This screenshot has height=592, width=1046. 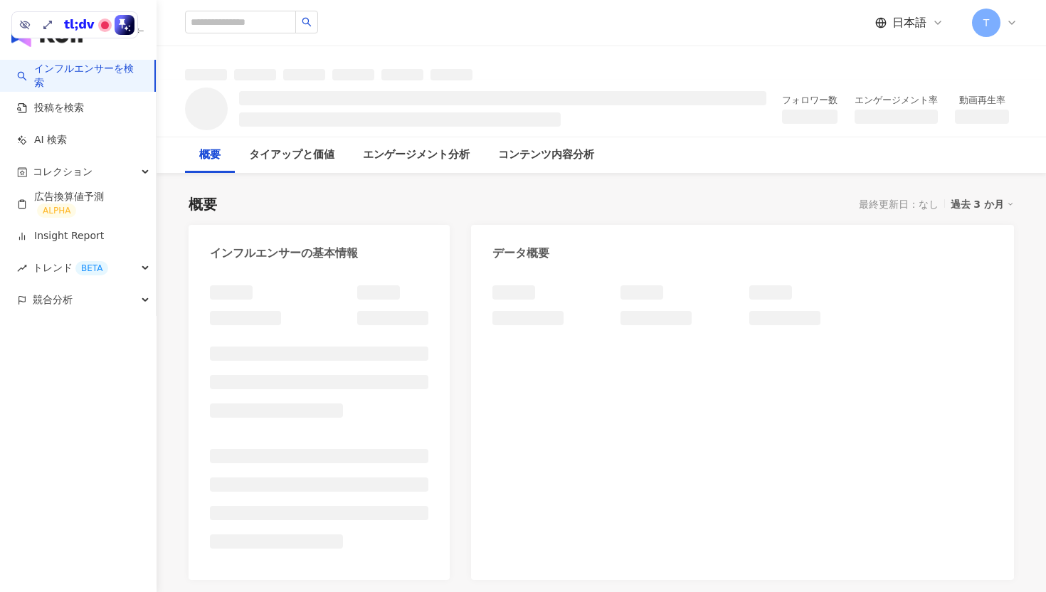 I want to click on div: インフルエンサーの基本情報, so click(x=284, y=253).